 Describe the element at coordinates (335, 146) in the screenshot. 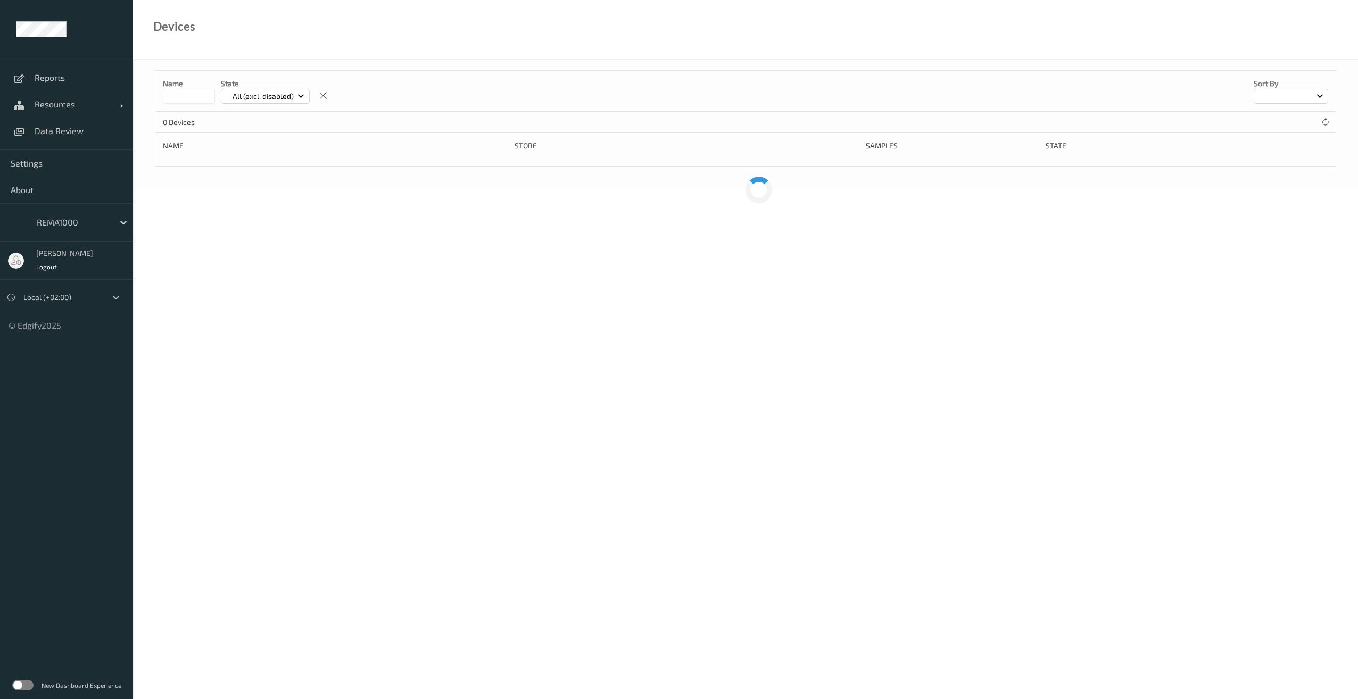

I see `div: Name` at that location.